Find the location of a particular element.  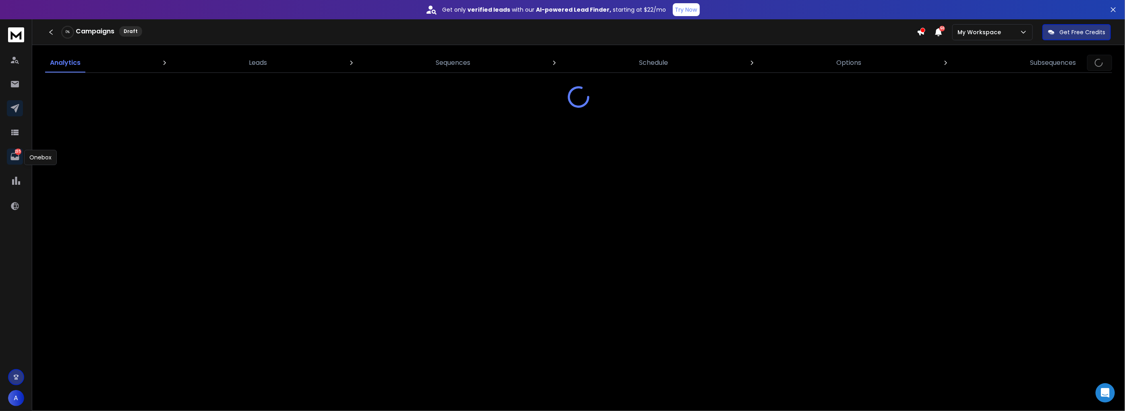

button: A is located at coordinates (16, 398).